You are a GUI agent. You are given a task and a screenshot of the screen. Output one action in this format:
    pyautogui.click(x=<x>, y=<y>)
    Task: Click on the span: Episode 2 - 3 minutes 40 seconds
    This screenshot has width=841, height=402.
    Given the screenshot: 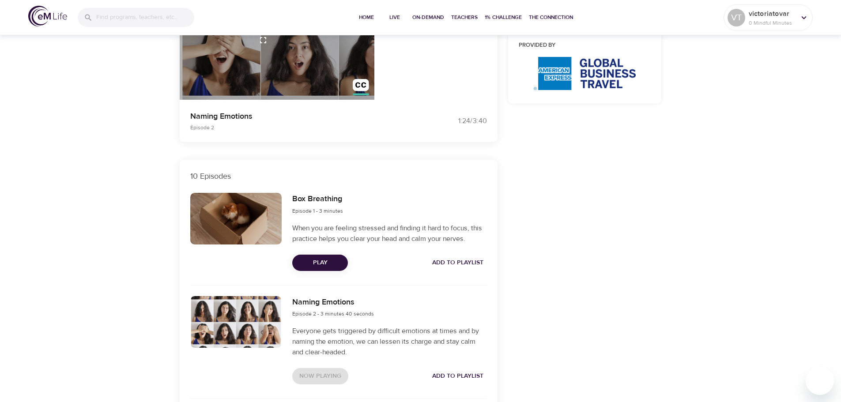 What is the action you would take?
    pyautogui.click(x=333, y=314)
    